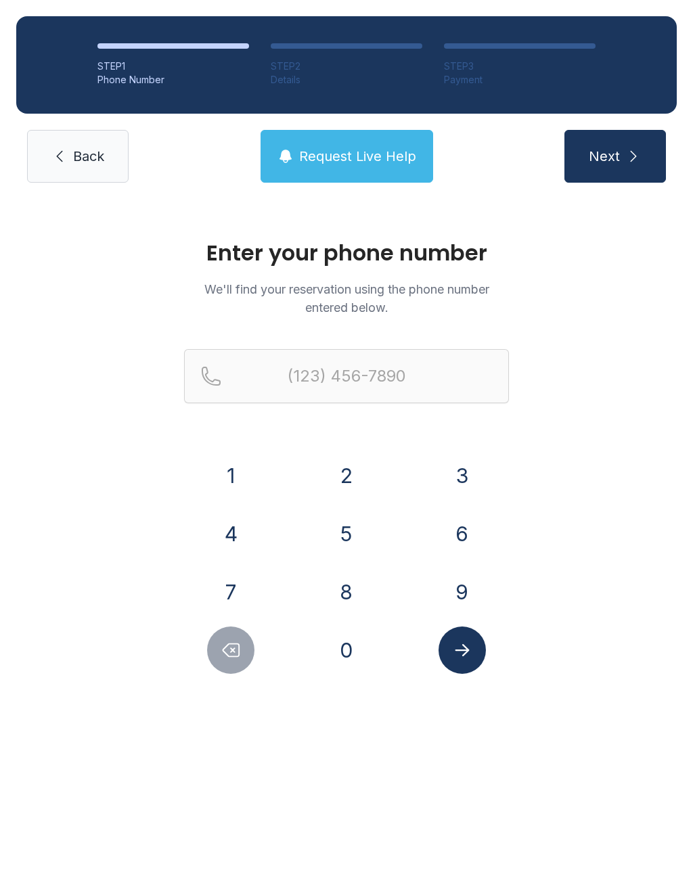 This screenshot has width=693, height=891. What do you see at coordinates (346, 80) in the screenshot?
I see `div: Details` at bounding box center [346, 80].